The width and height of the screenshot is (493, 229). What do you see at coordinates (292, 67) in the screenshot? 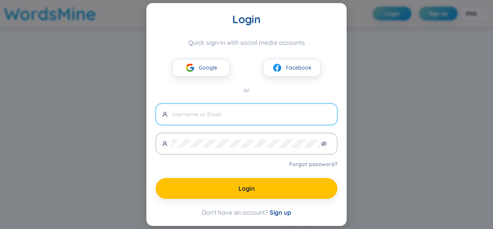
I see `button: facebookFacebook` at bounding box center [292, 67].